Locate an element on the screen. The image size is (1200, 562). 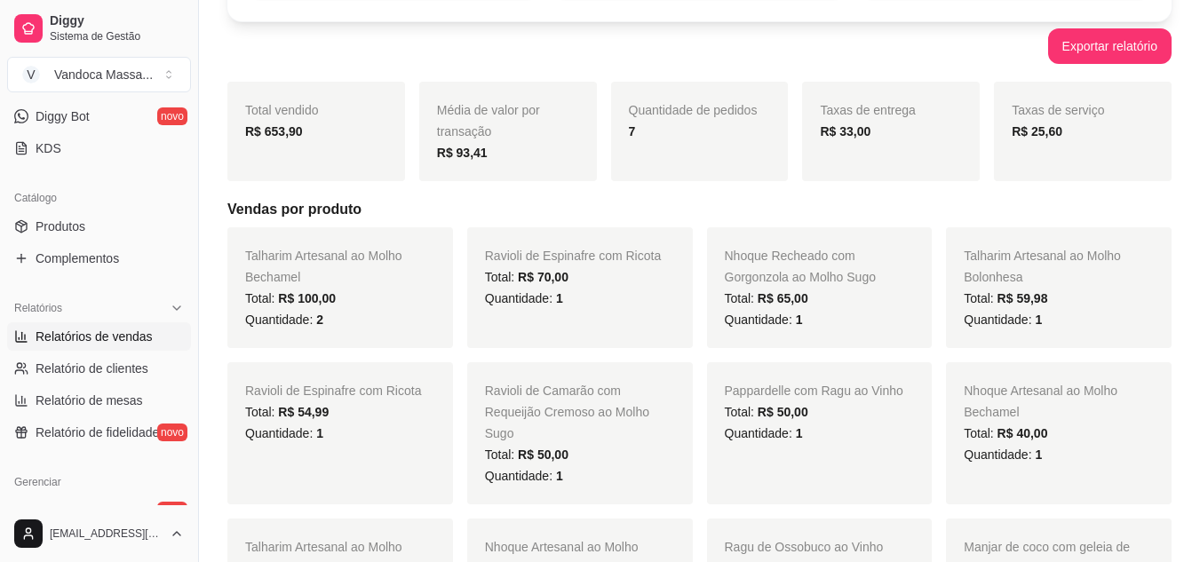
a: DiggySistema de Gestão is located at coordinates (99, 28).